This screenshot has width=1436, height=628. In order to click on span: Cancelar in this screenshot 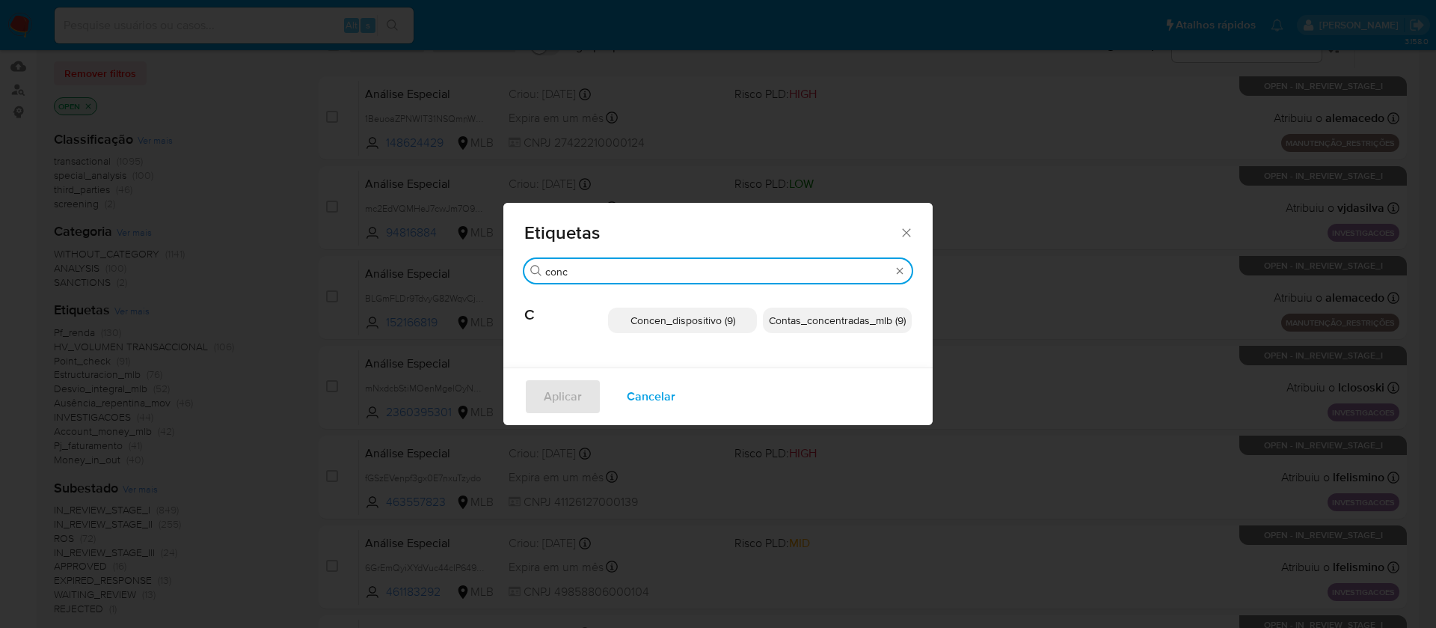, I will do `click(651, 396)`.